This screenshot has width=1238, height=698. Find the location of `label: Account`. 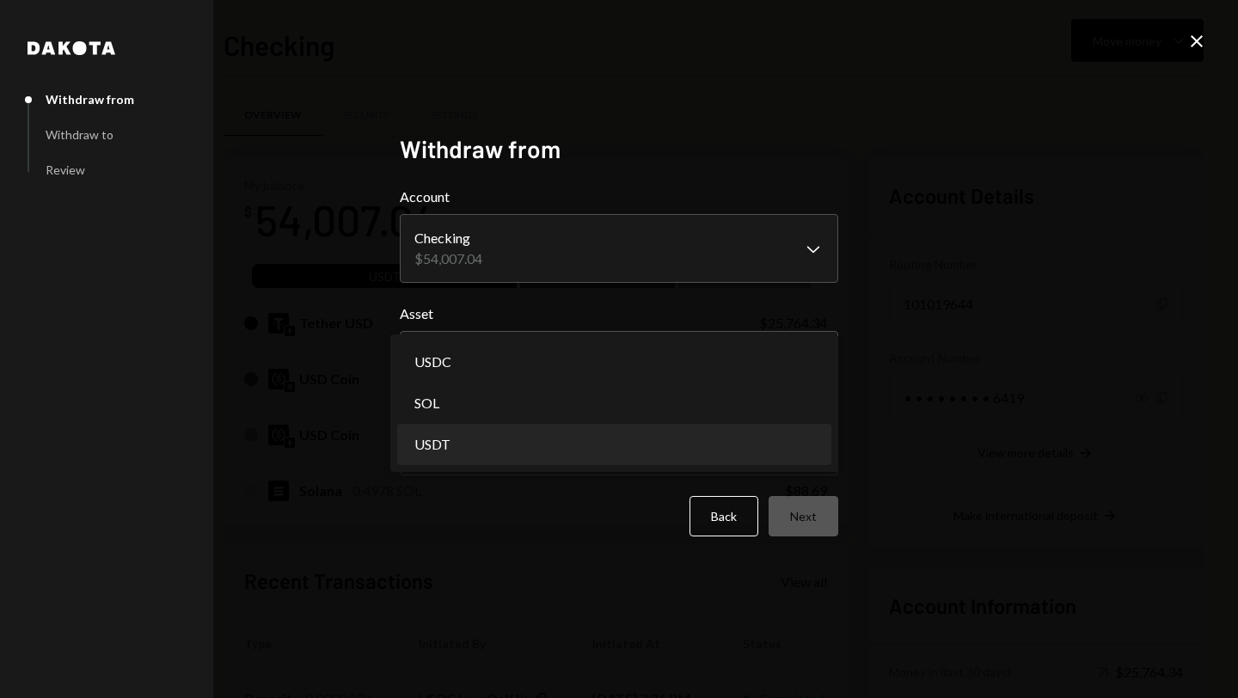

label: Account is located at coordinates (619, 197).